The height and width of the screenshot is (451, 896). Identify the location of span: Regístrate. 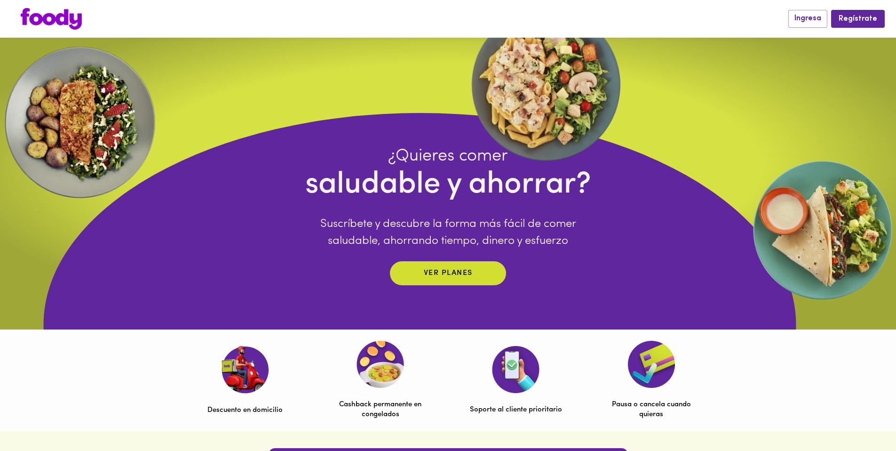
(858, 19).